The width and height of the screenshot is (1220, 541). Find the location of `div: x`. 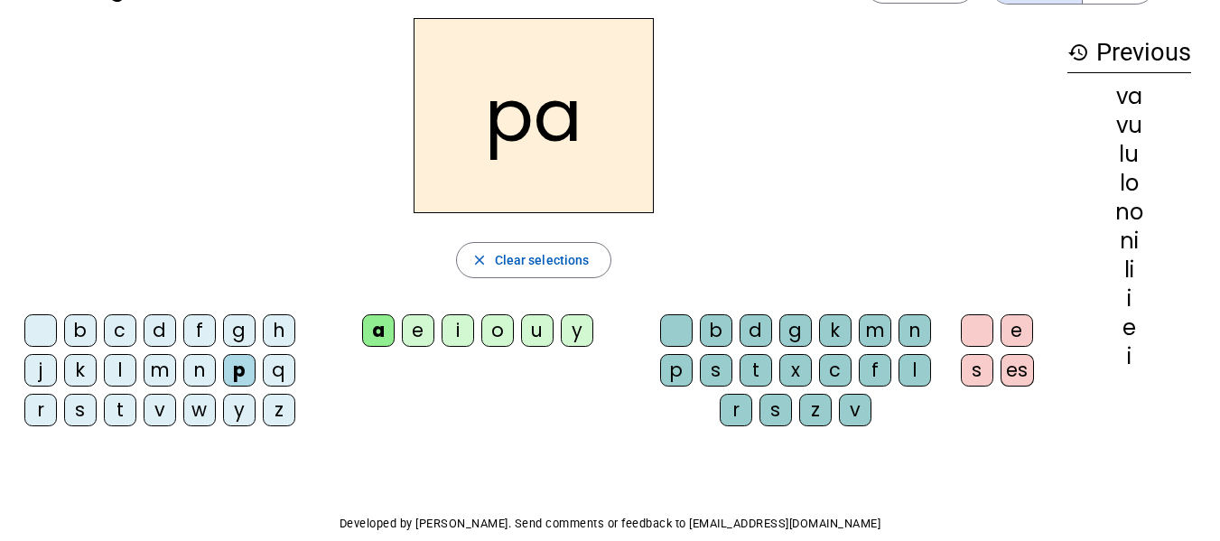

div: x is located at coordinates (795, 370).